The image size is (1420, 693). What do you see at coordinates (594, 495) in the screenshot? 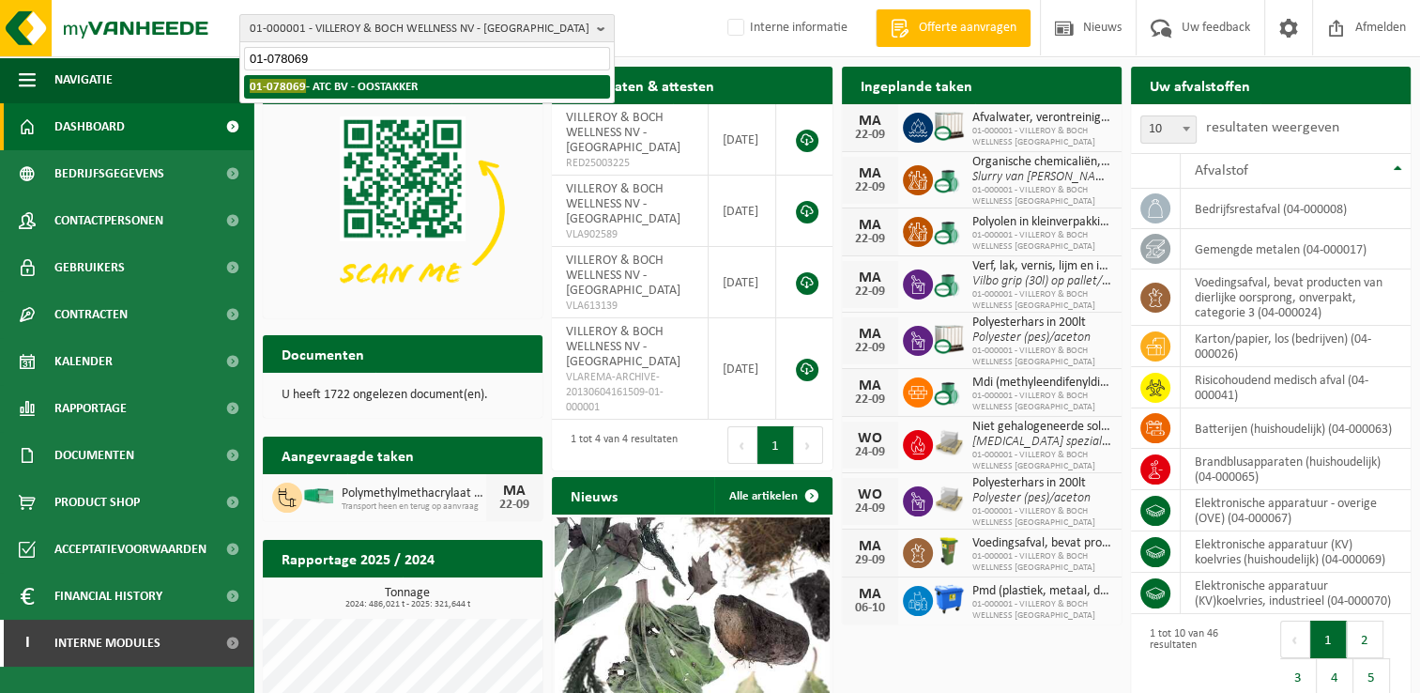
I see `h2: Nieuws` at bounding box center [594, 495].